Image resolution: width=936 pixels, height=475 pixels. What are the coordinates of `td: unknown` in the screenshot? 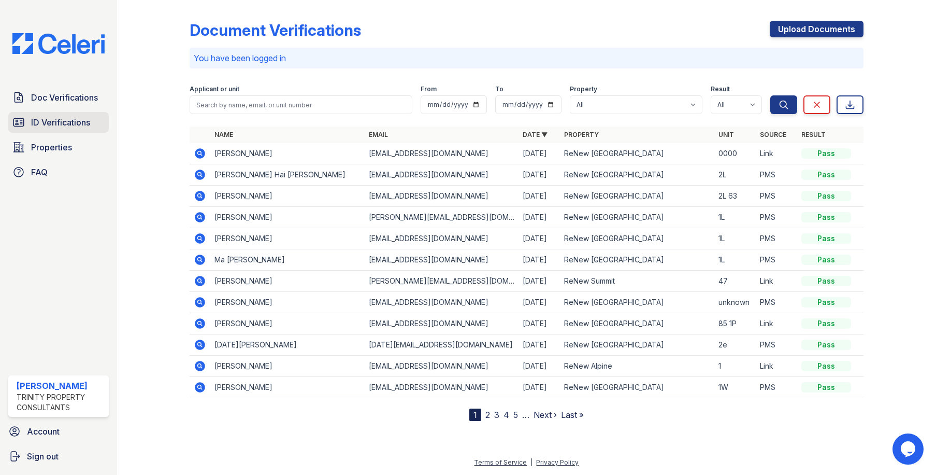 It's located at (735, 302).